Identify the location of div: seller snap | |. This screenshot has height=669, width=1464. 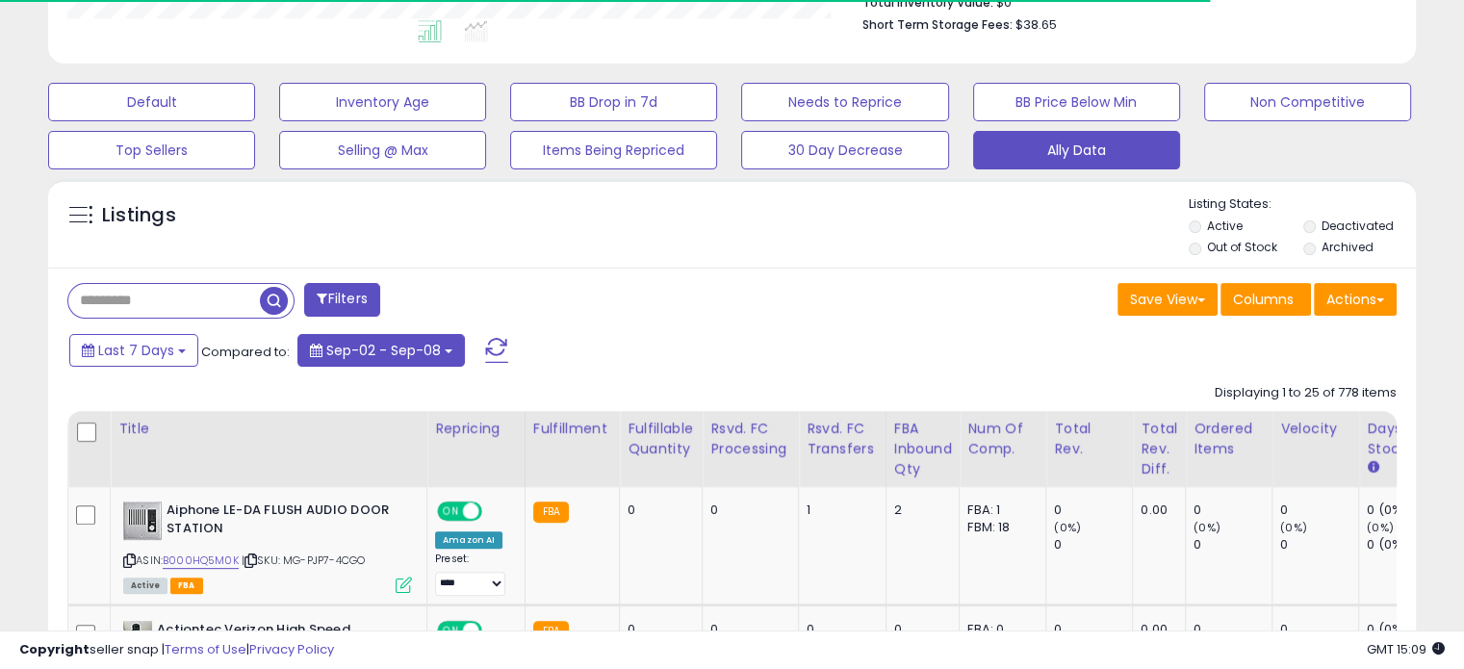
(176, 650).